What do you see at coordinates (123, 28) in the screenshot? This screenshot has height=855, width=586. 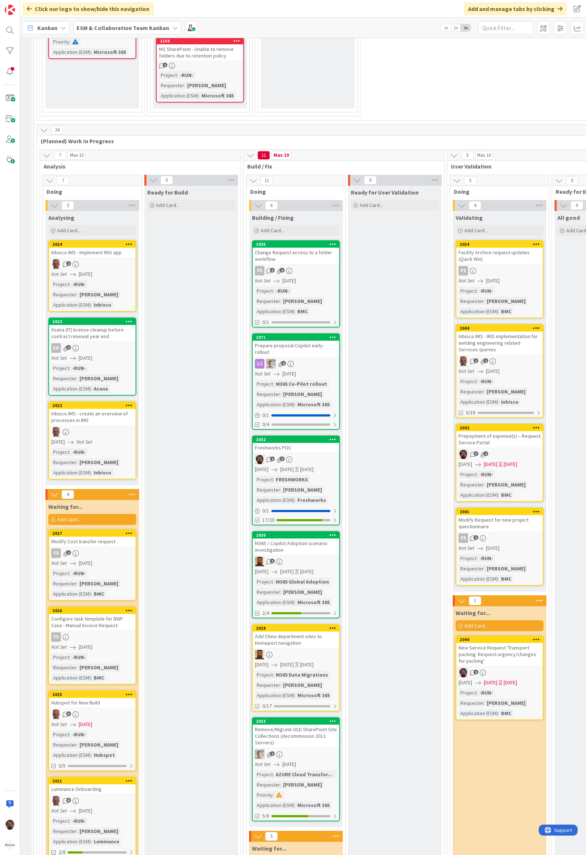 I see `b: ESM & Collaboration Team Kanban` at bounding box center [123, 28].